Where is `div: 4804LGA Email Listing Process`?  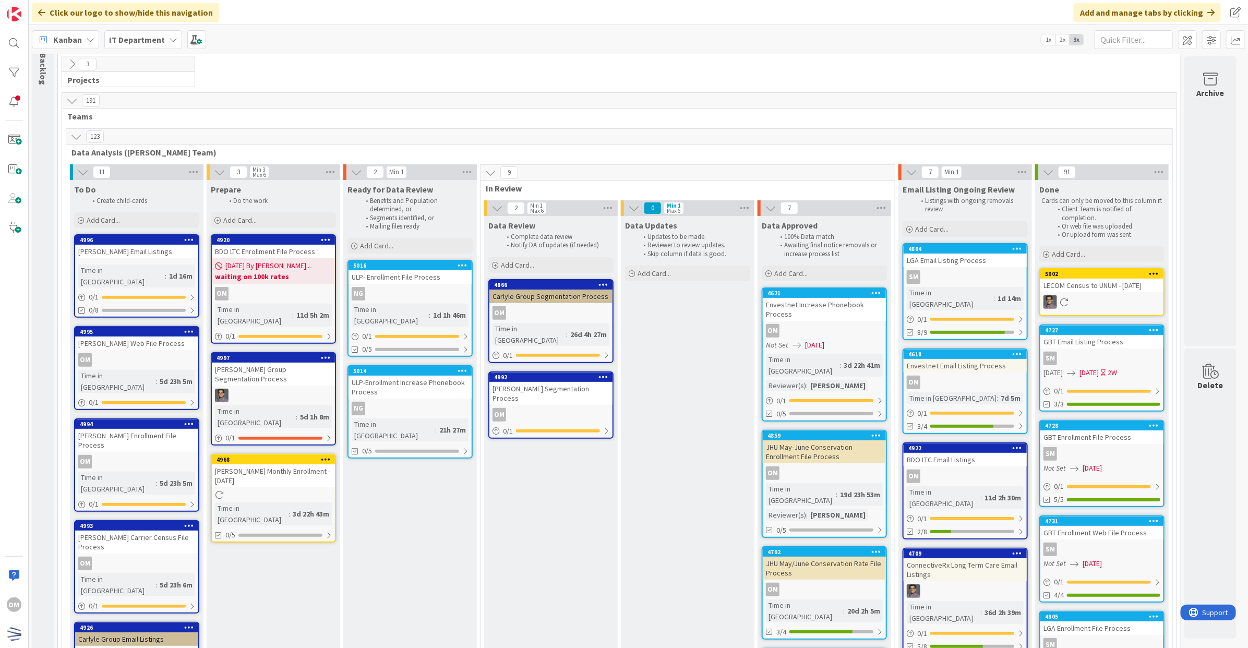 div: 4804LGA Email Listing Process is located at coordinates (965, 256).